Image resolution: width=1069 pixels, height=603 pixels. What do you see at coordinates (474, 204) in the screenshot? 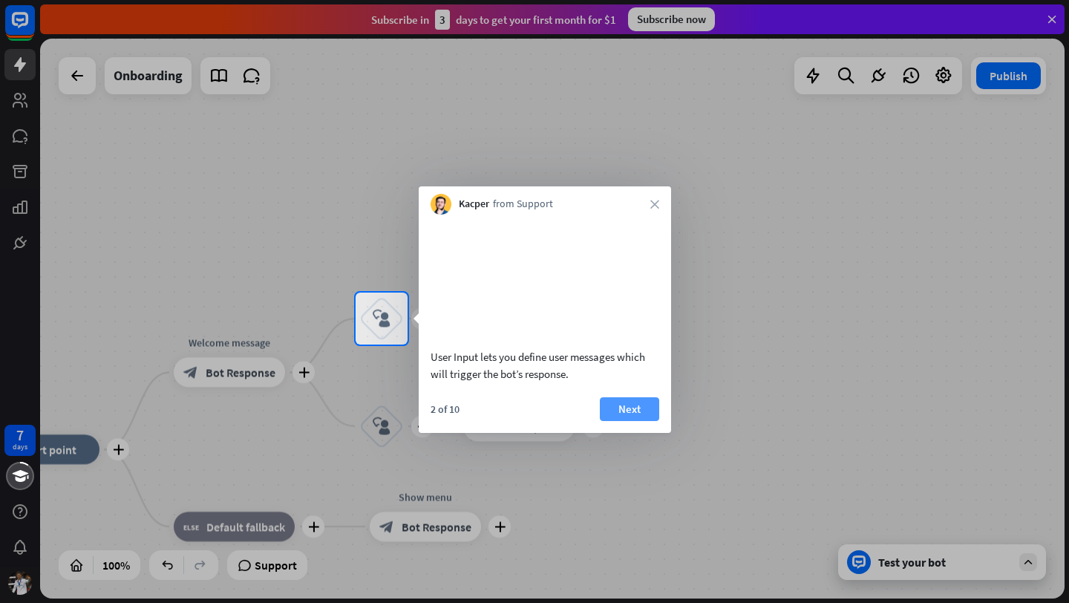
I see `span: Kacper` at bounding box center [474, 204].